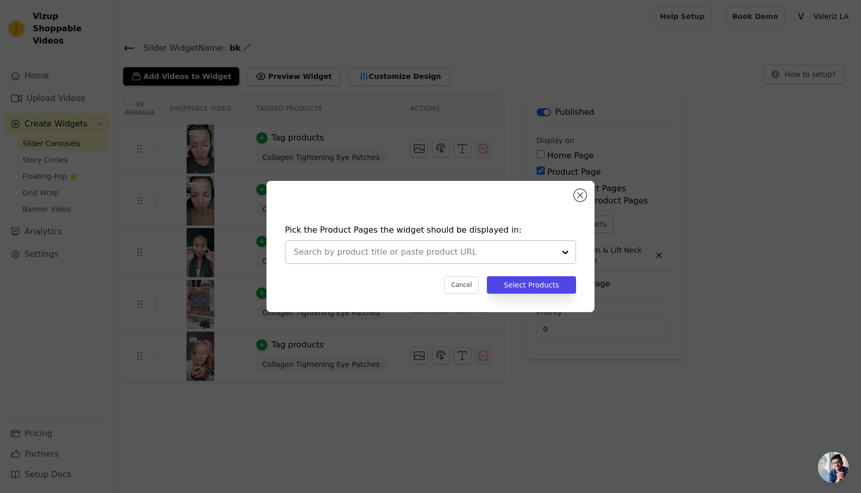 Image resolution: width=861 pixels, height=493 pixels. Describe the element at coordinates (531, 285) in the screenshot. I see `button: Select Products` at that location.